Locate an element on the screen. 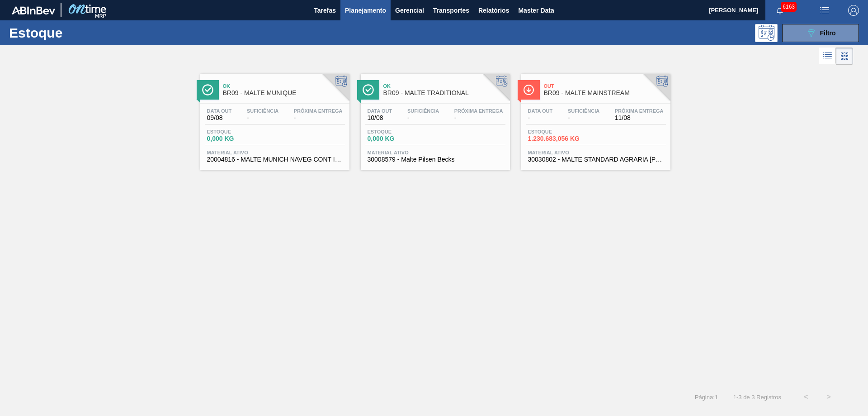 Image resolution: width=868 pixels, height=416 pixels. span: 1.230.683,056 KG is located at coordinates (560, 138).